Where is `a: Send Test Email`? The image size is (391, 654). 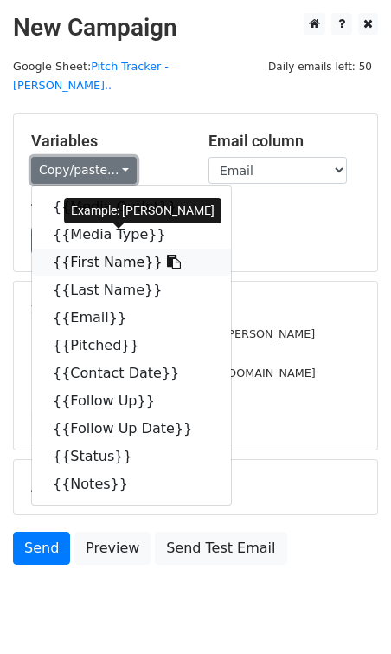 a: Send Test Email is located at coordinates (221, 548).